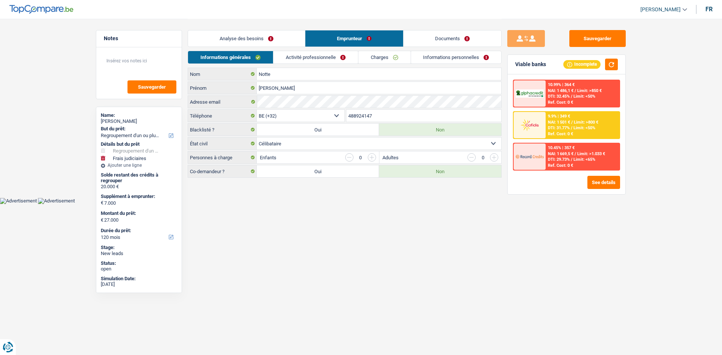 This screenshot has width=722, height=355. I want to click on div: 10.99% | 364 €, so click(561, 85).